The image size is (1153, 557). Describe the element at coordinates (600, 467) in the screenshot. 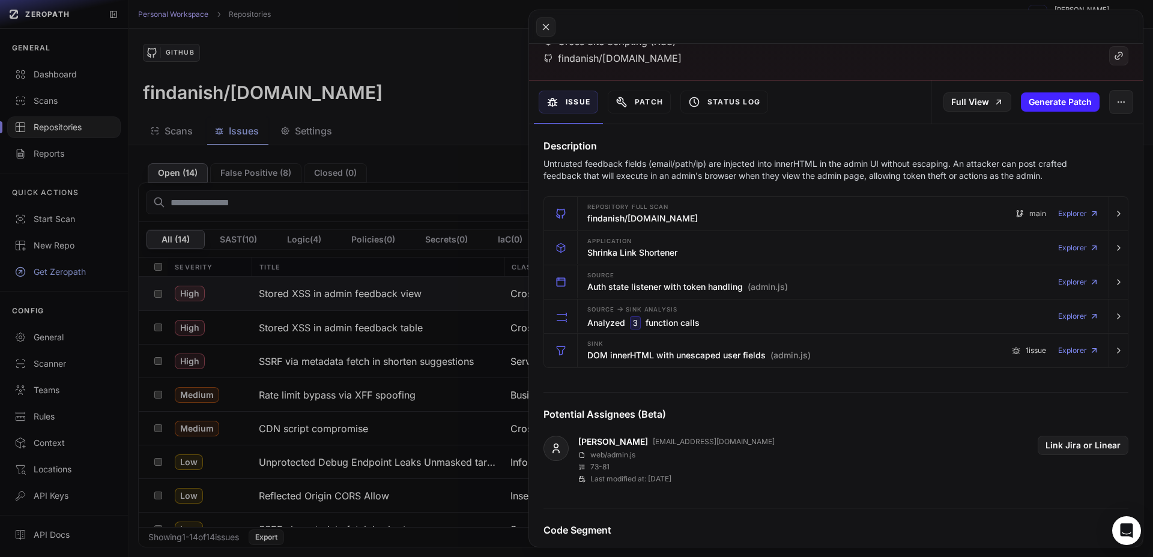

I see `p: 73 - 81` at that location.